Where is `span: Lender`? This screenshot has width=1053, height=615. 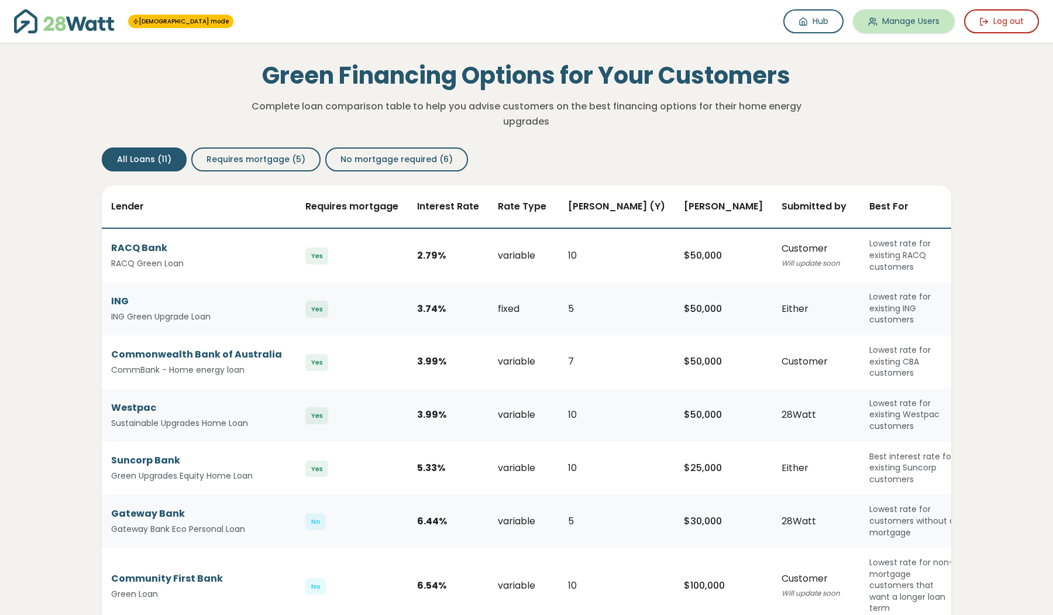
span: Lender is located at coordinates (127, 206).